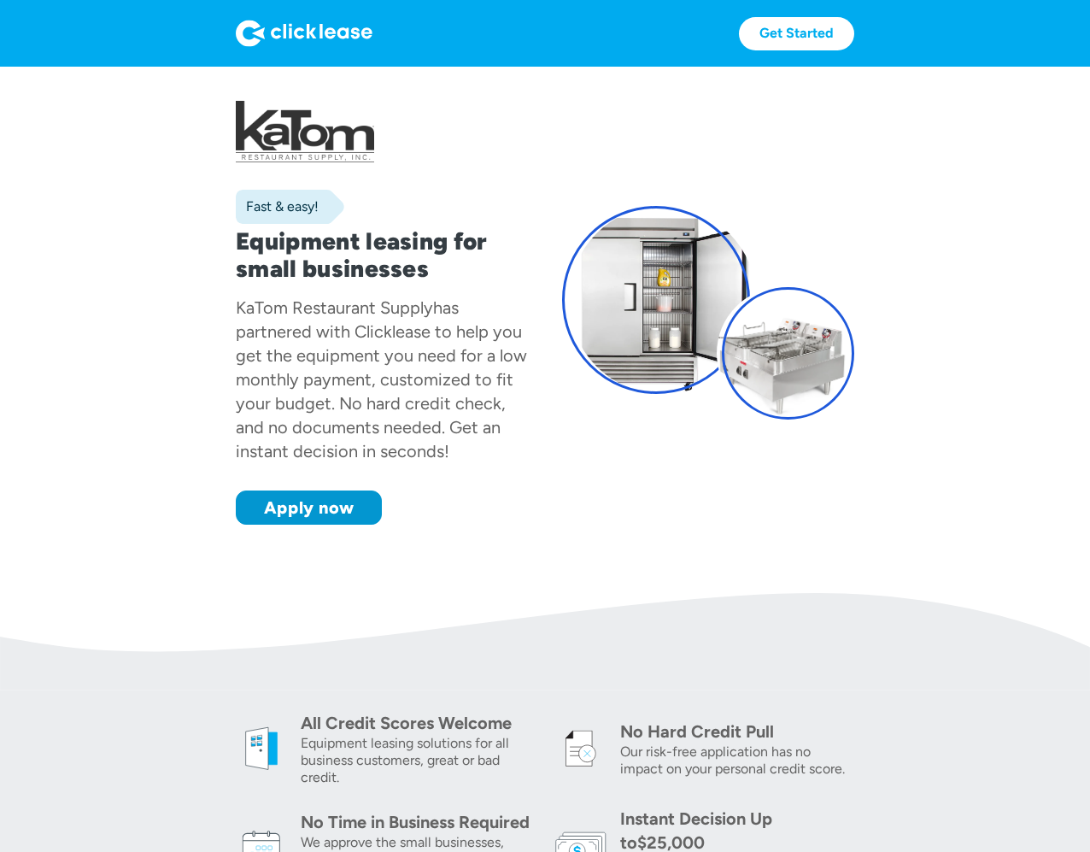  What do you see at coordinates (261, 748) in the screenshot?
I see `img: welcome icon` at bounding box center [261, 748].